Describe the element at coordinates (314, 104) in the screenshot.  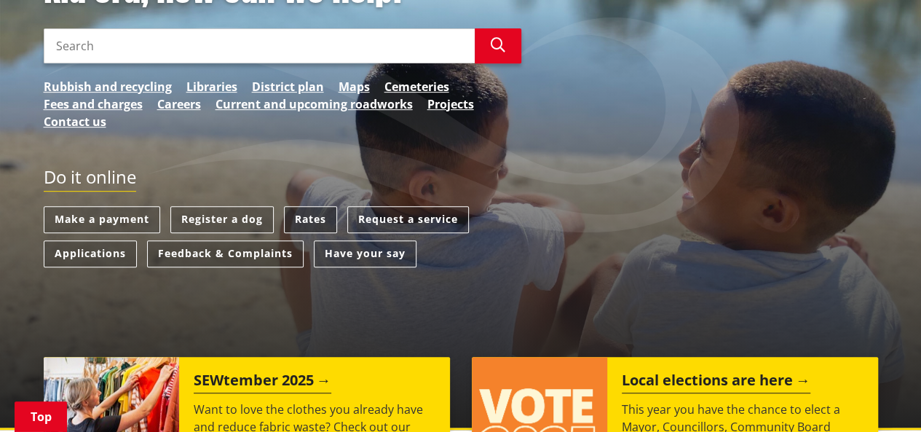
I see `a: Current and upcoming roadworks` at that location.